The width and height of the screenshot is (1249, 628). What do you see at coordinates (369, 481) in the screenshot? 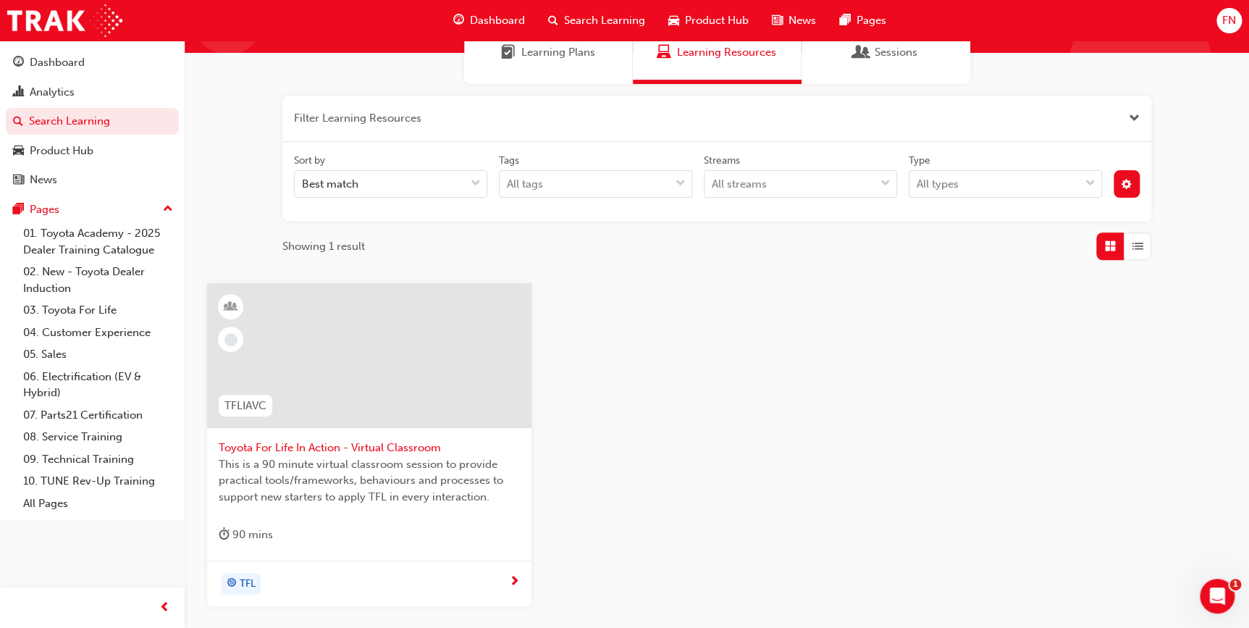
I see `span: This is a 90 minute virtual classroom session to provide practical tools/frameworks, behaviours a...` at bounding box center [369, 481].